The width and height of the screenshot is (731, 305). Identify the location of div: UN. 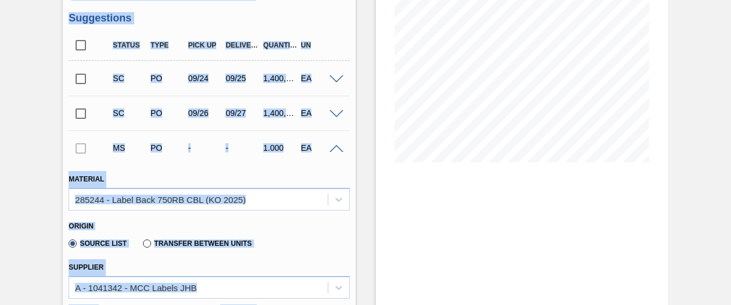
(318, 45).